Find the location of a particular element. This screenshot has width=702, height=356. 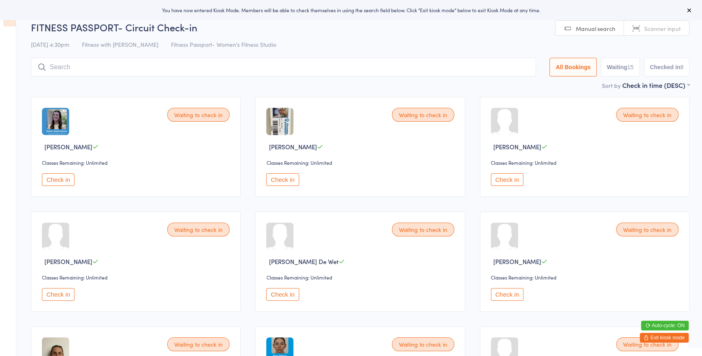

span: Fitness Passport- Women's Fitness Studio is located at coordinates (224, 44).